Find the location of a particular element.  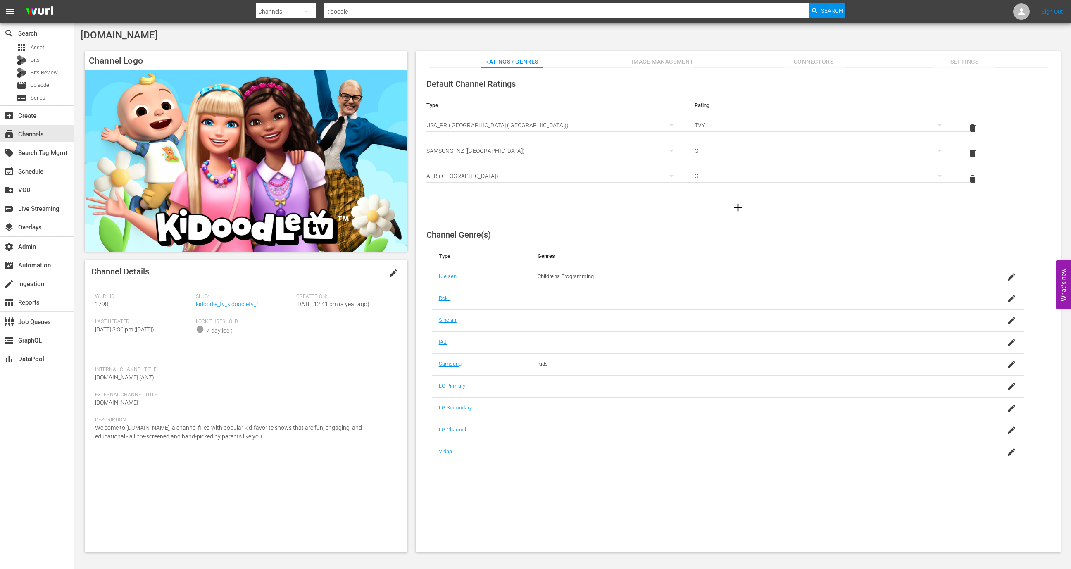

span: Ratings / Genres is located at coordinates (511, 62).